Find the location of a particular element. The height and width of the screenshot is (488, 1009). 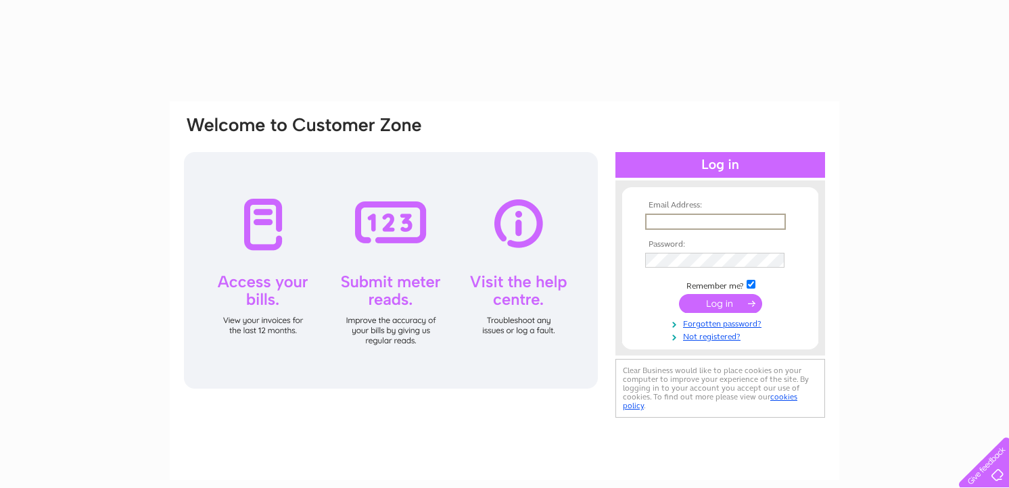

input: Submit is located at coordinates (720, 304).